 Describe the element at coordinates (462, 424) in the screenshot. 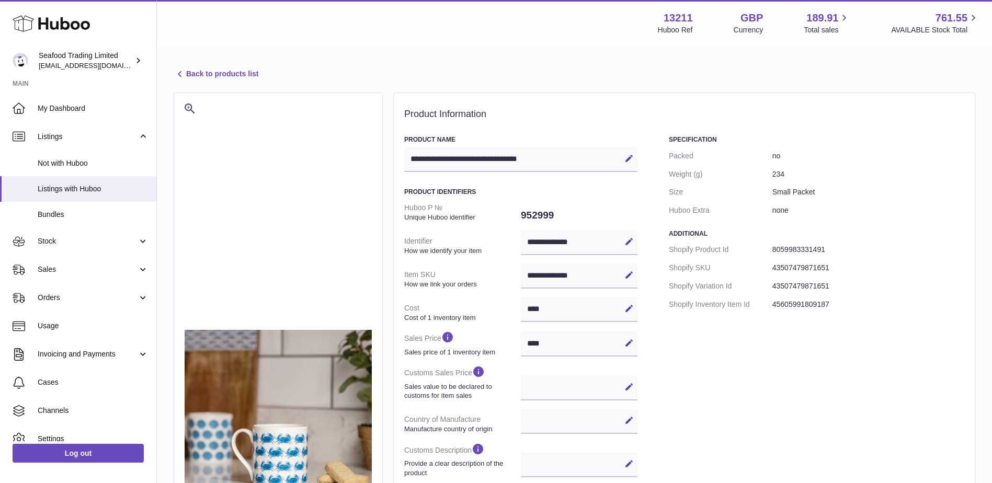

I see `dt: Country of Manufacture` at that location.